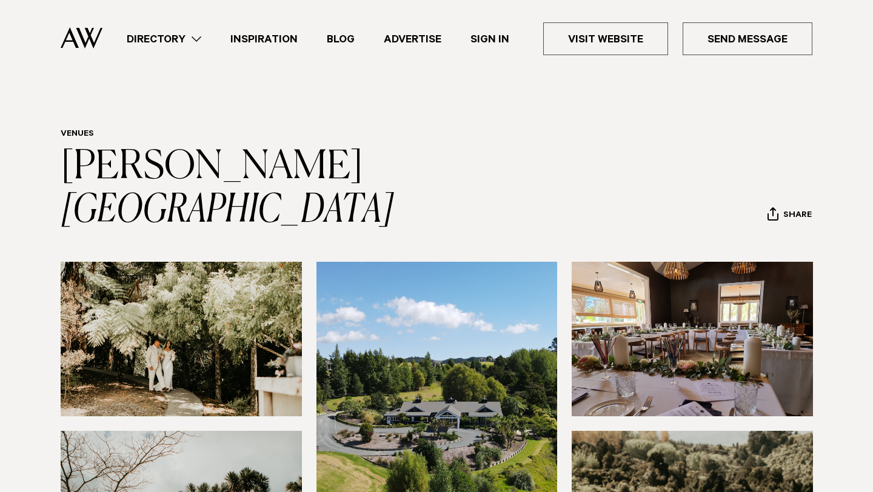 The width and height of the screenshot is (873, 492). Describe the element at coordinates (264, 39) in the screenshot. I see `a: Inspiration` at that location.